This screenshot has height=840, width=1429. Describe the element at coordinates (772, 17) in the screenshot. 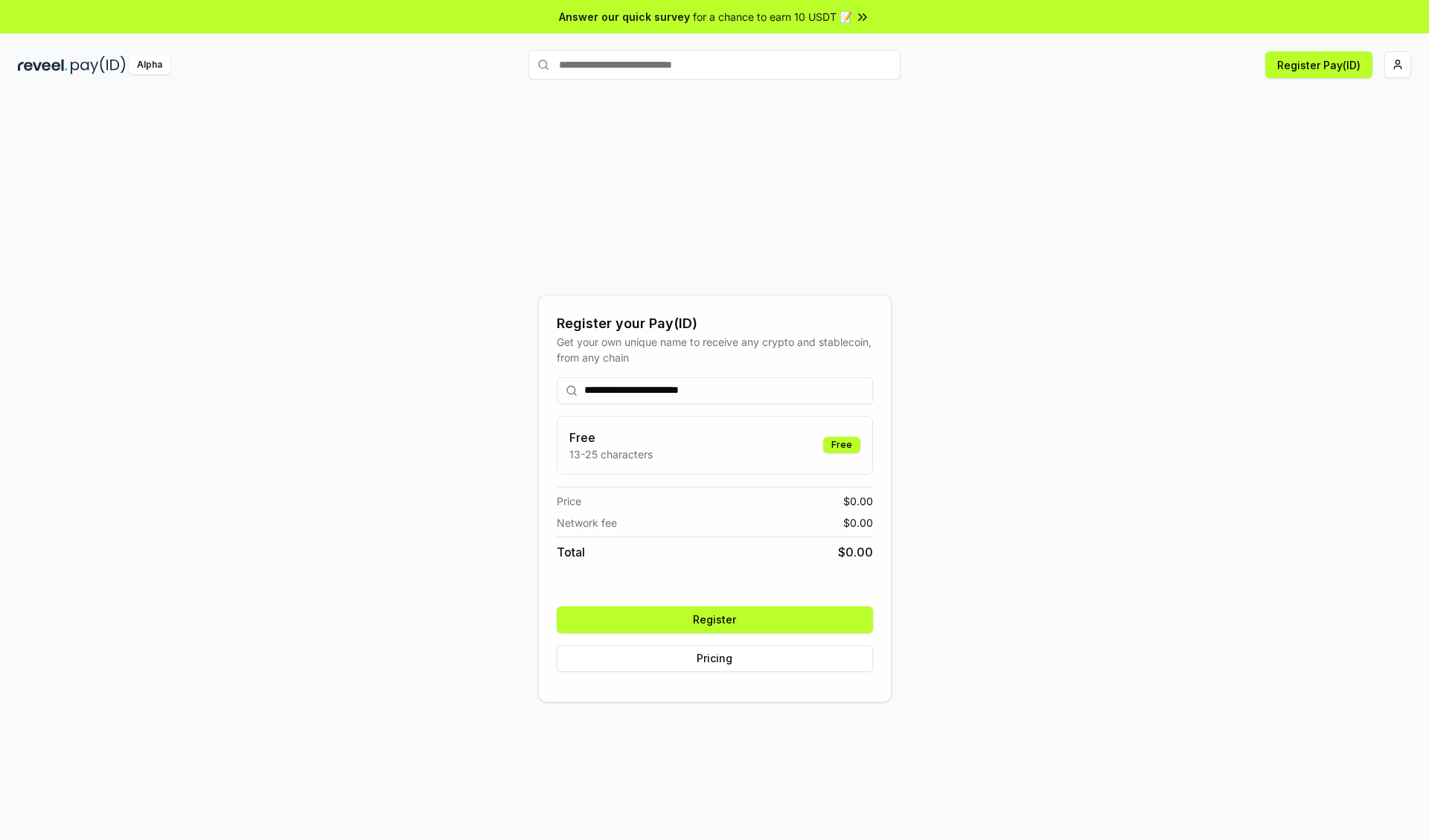

I see `span: for a chance to earn 10 USDT 📝` at that location.